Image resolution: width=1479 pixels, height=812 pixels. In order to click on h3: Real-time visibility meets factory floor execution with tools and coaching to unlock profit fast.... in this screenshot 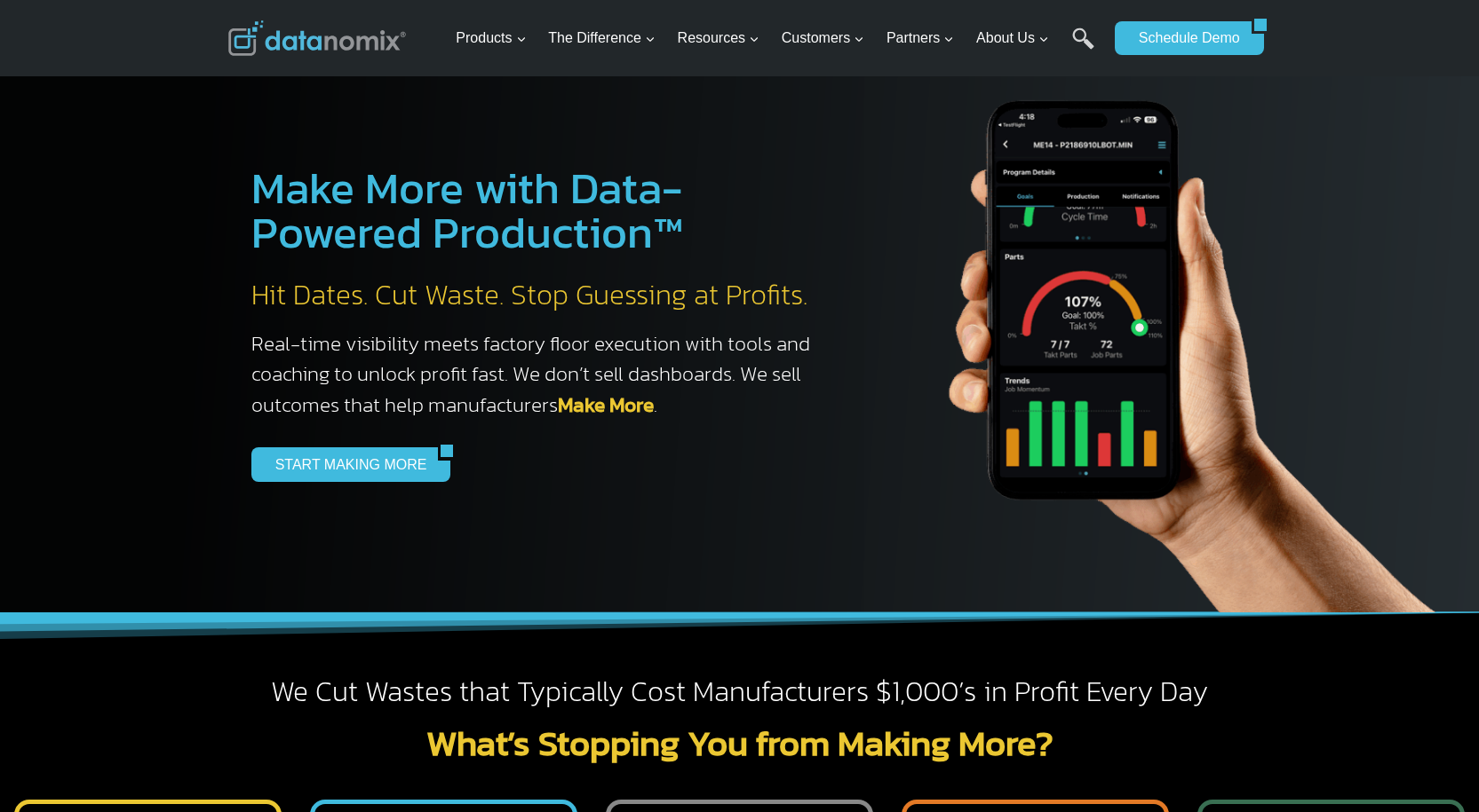, I will do `click(540, 375)`.